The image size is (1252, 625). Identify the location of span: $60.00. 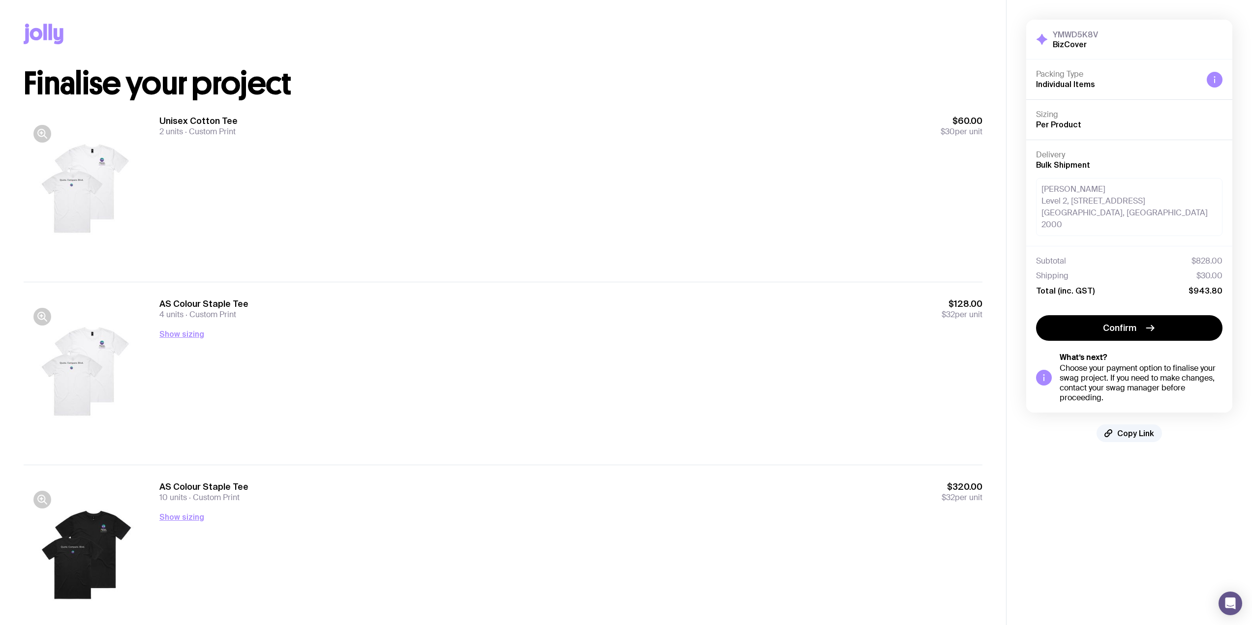
(961, 121).